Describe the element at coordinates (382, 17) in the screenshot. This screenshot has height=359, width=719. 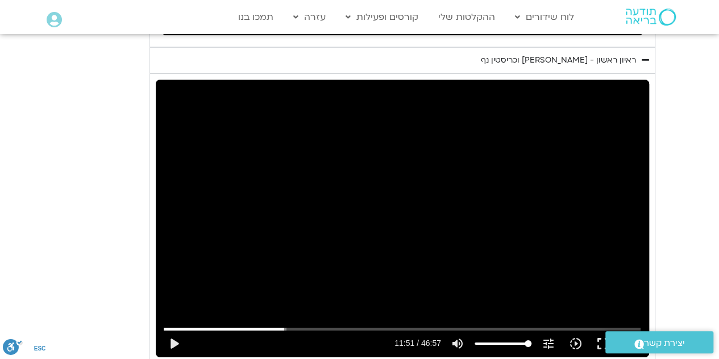
I see `a: קורסים ופעילות` at that location.